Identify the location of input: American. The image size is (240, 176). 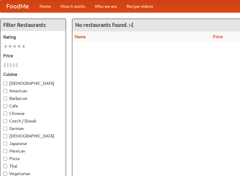
(5, 91).